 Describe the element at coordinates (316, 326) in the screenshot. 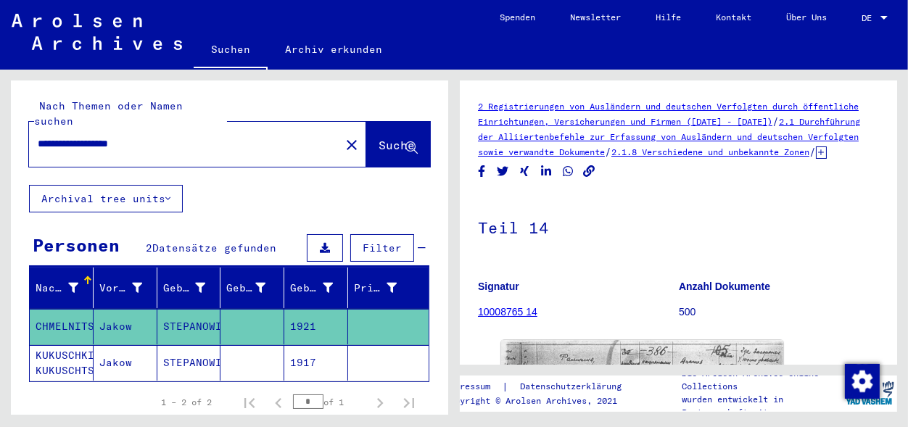

I see `mat-cell: 1921` at that location.